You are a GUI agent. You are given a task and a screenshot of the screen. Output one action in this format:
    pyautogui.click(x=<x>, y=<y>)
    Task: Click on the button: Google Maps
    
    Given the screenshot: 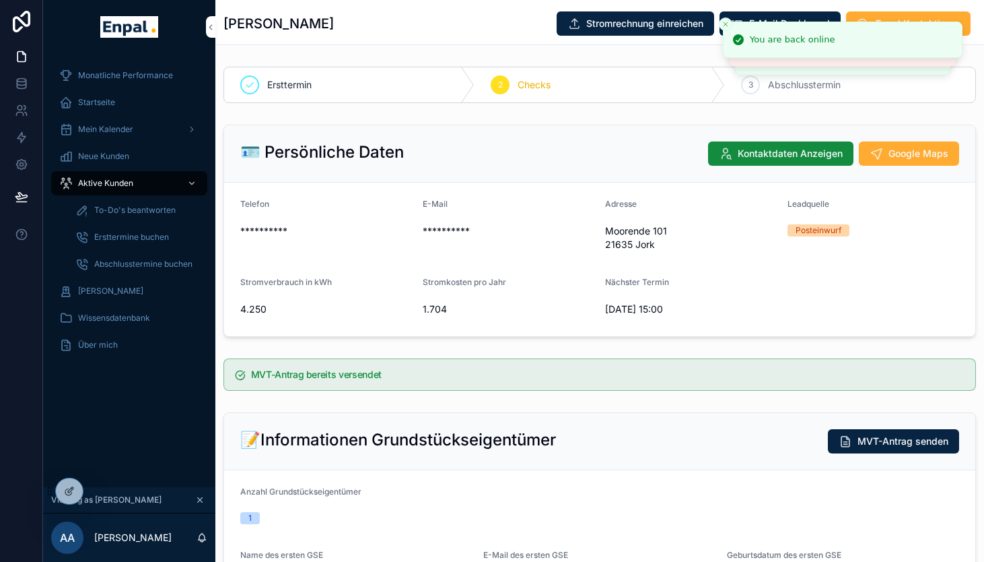 What is the action you would take?
    pyautogui.click(x=909, y=154)
    